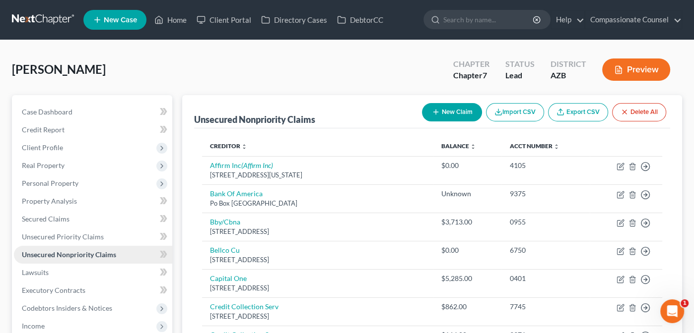 The width and height of the screenshot is (694, 333). Describe the element at coordinates (452, 112) in the screenshot. I see `button: New Claim` at that location.